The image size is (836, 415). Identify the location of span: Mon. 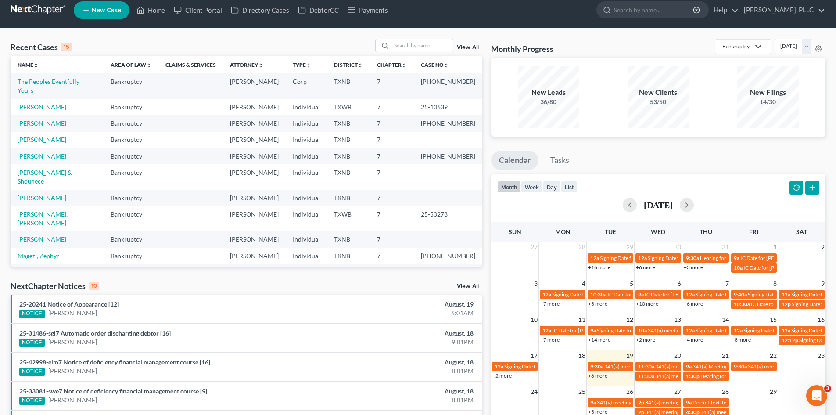
(563, 231).